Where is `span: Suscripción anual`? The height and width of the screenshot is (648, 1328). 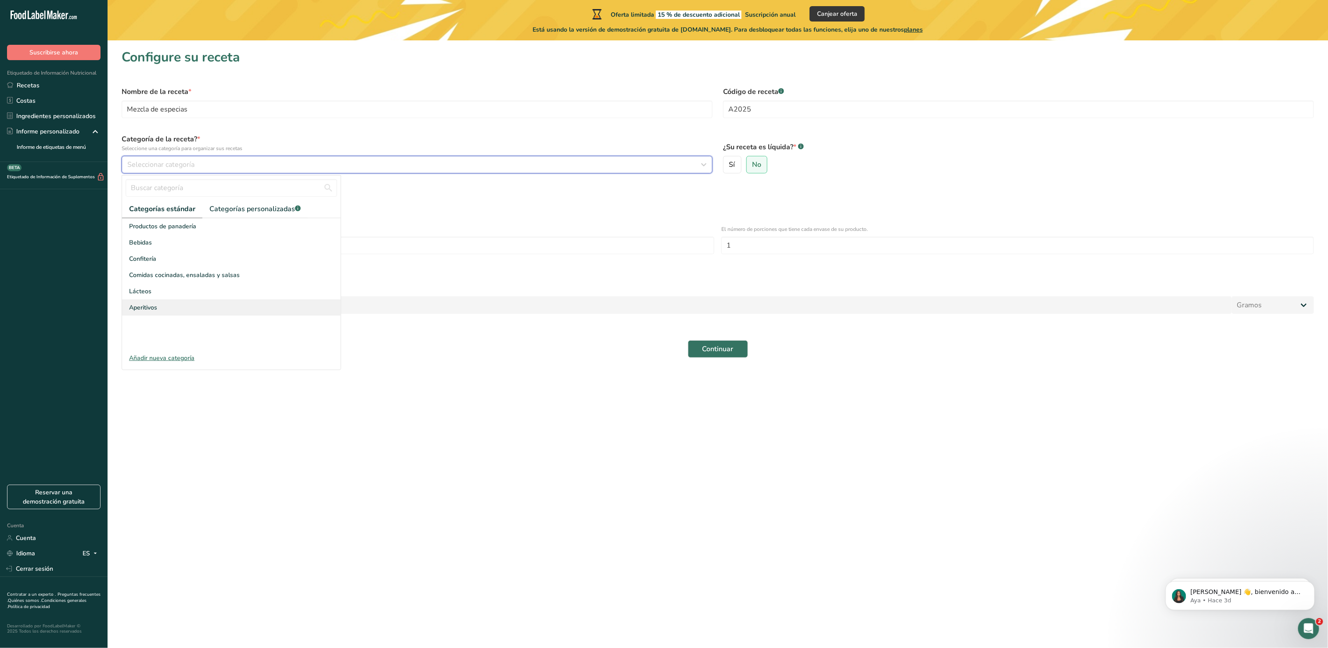
span: Suscripción anual is located at coordinates (770, 14).